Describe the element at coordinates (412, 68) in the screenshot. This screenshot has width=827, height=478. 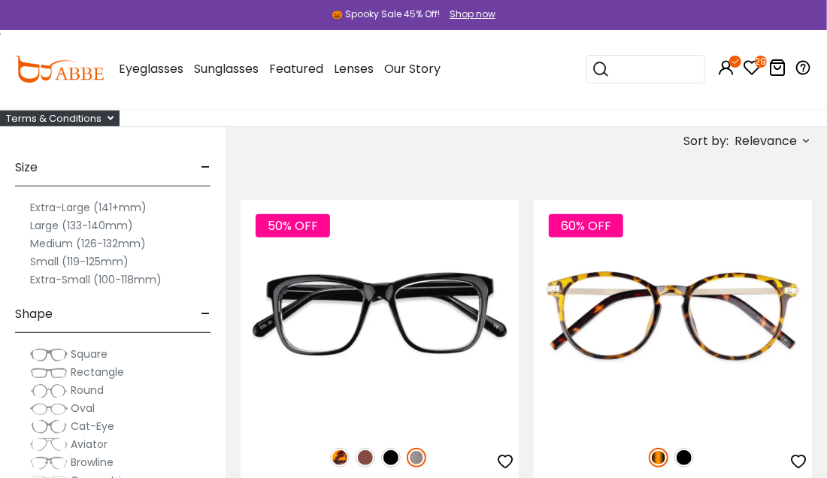
I see `span: Our Story` at that location.